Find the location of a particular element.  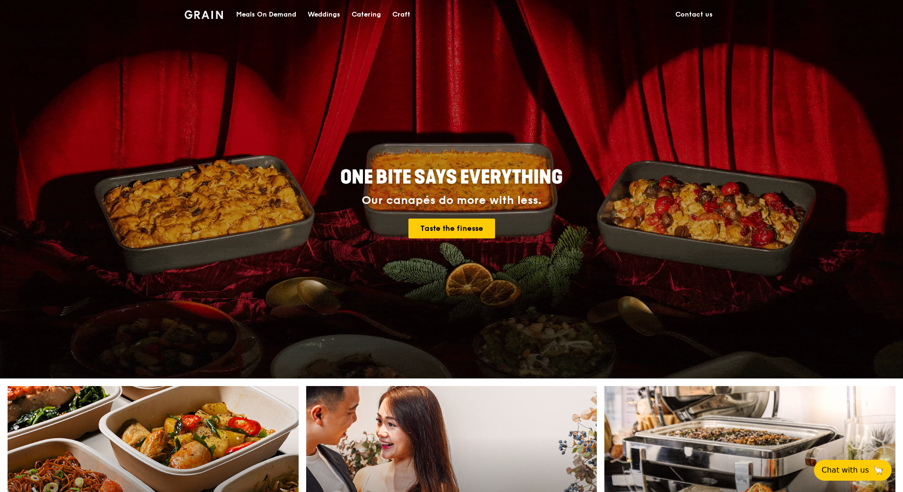

a: Contact us is located at coordinates (694, 15).